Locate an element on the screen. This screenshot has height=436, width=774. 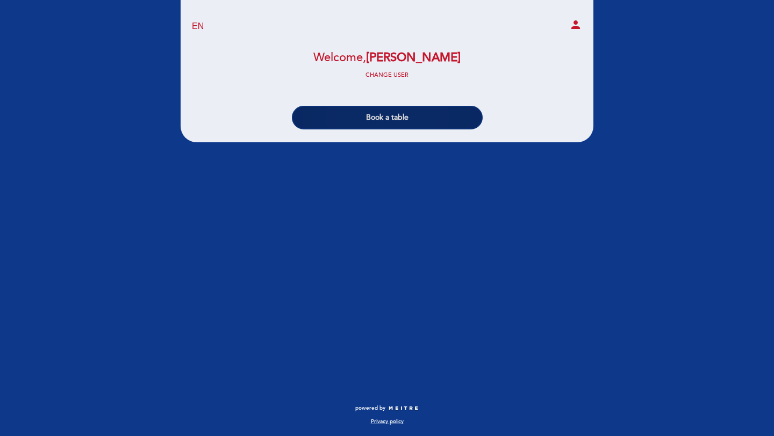
img: MEITRE is located at coordinates (403, 409).